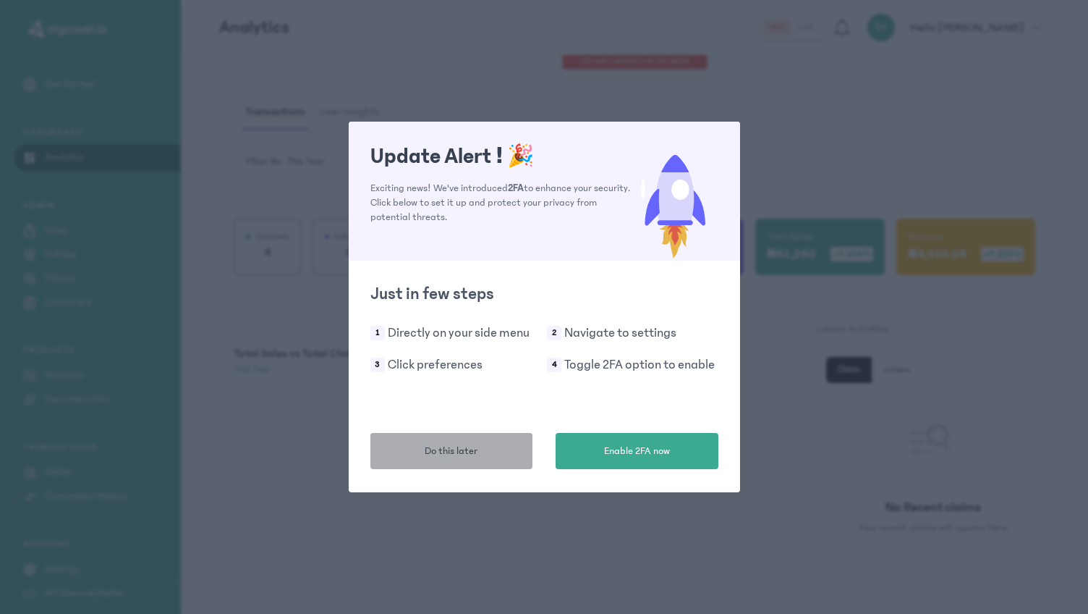 Image resolution: width=1088 pixels, height=614 pixels. What do you see at coordinates (620, 333) in the screenshot?
I see `p: Navigate to settings` at bounding box center [620, 333].